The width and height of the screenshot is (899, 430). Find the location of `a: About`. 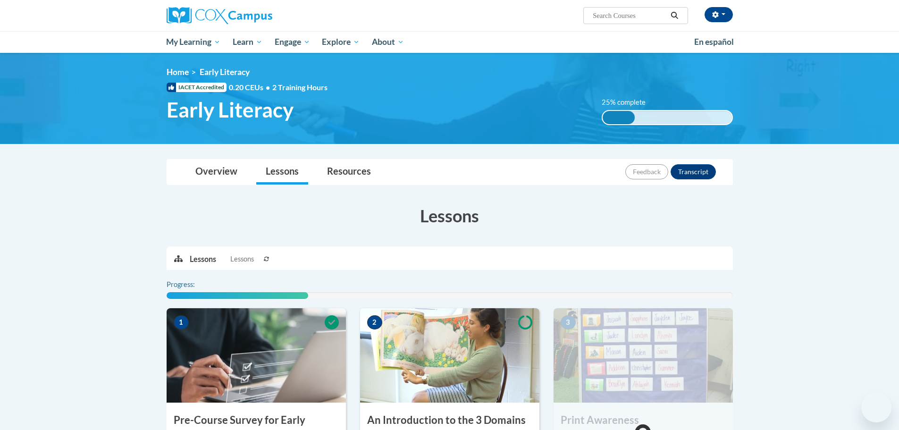

a: About is located at coordinates (388, 42).